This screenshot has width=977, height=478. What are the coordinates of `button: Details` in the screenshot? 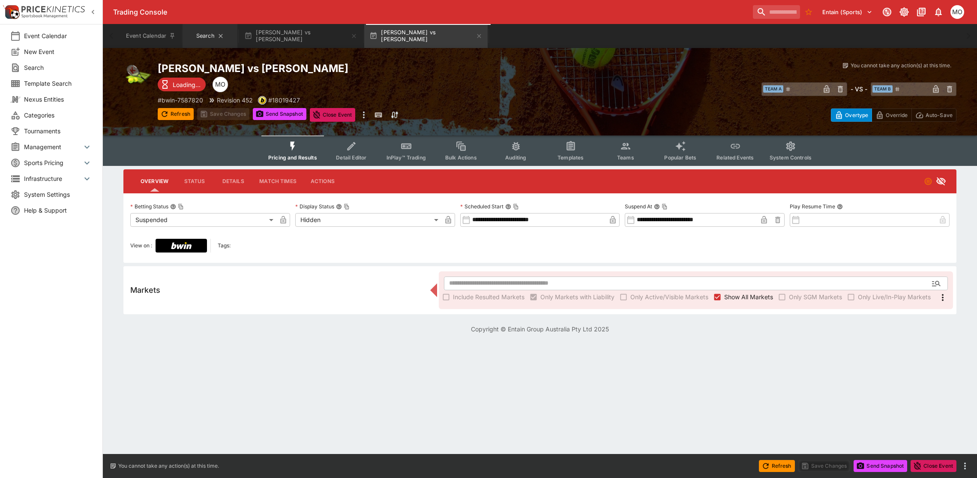 It's located at (233, 181).